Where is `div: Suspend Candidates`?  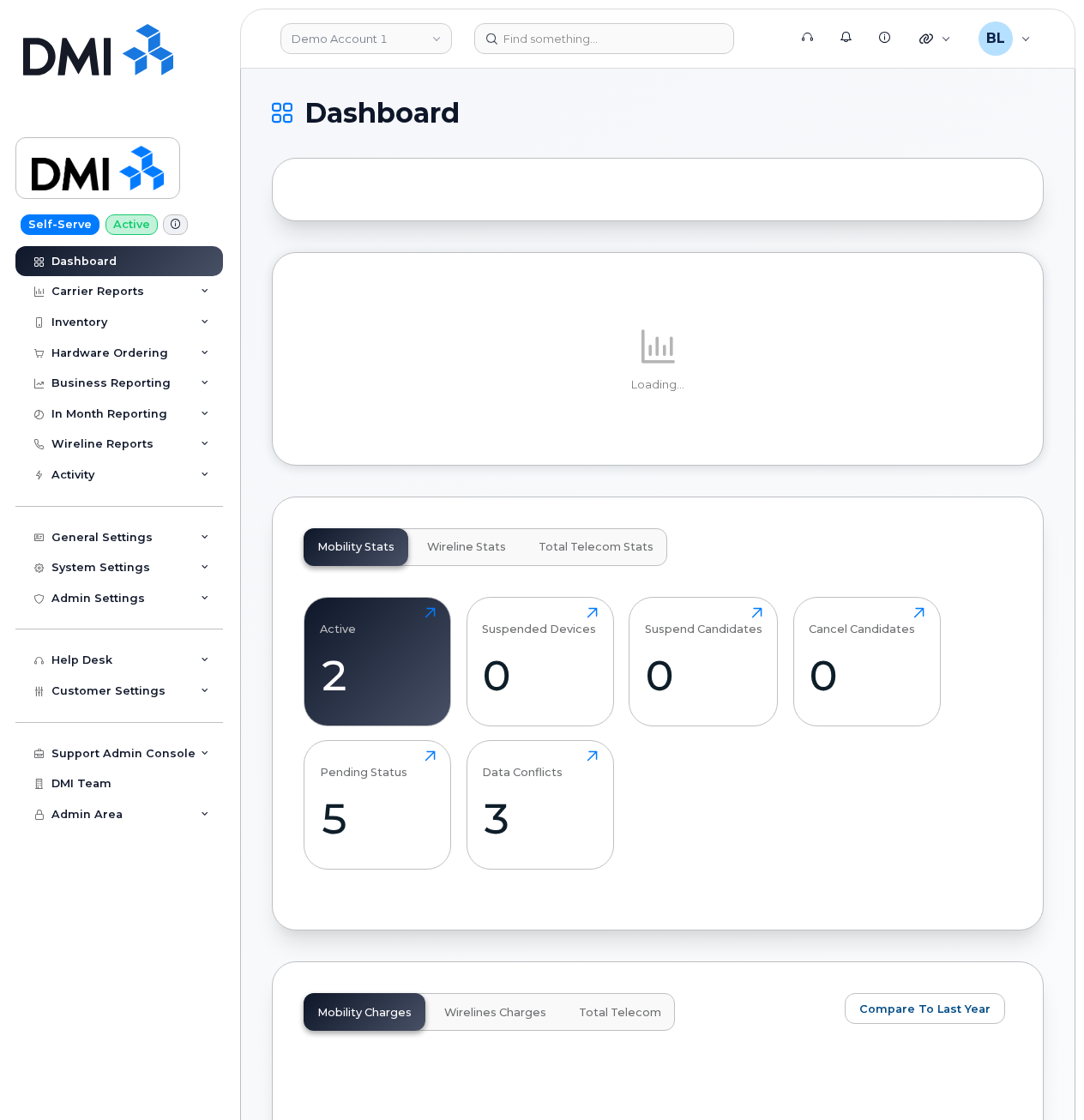
div: Suspend Candidates is located at coordinates (703, 621).